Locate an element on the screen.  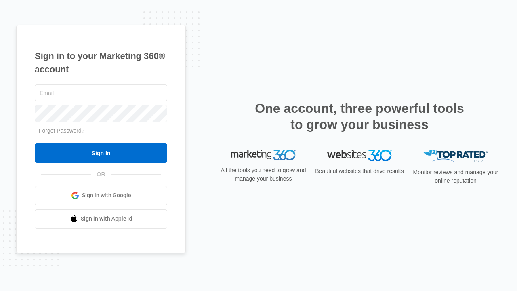
img: Top Rated Local is located at coordinates (455, 156).